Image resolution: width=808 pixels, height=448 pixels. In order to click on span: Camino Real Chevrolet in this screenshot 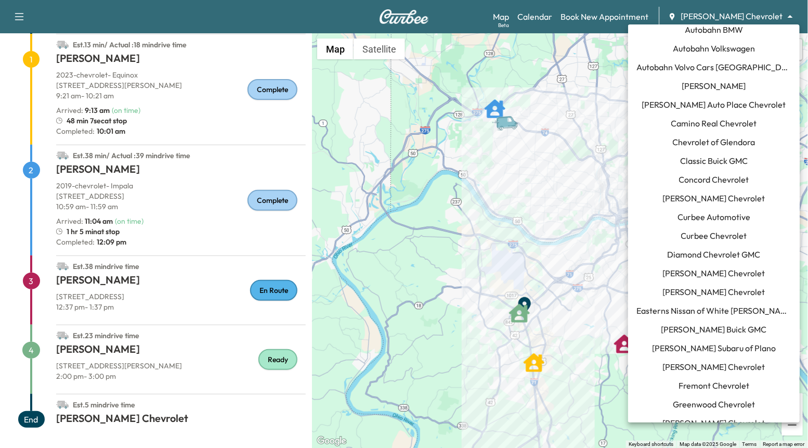, I will do `click(714, 123)`.